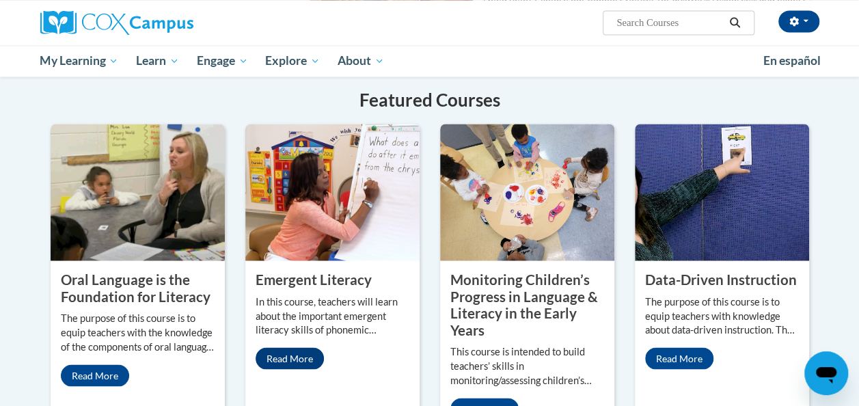 This screenshot has height=406, width=859. I want to click on a: Explore, so click(293, 61).